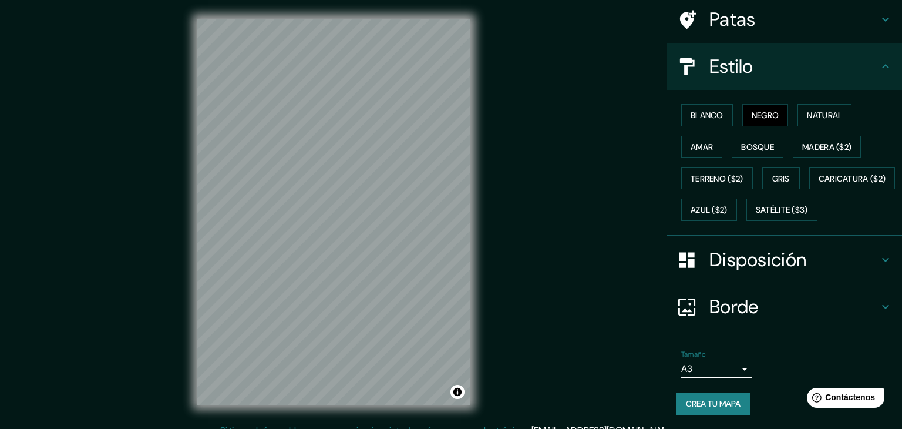 Image resolution: width=902 pixels, height=429 pixels. Describe the element at coordinates (784, 259) in the screenshot. I see `div: Disposición` at that location.